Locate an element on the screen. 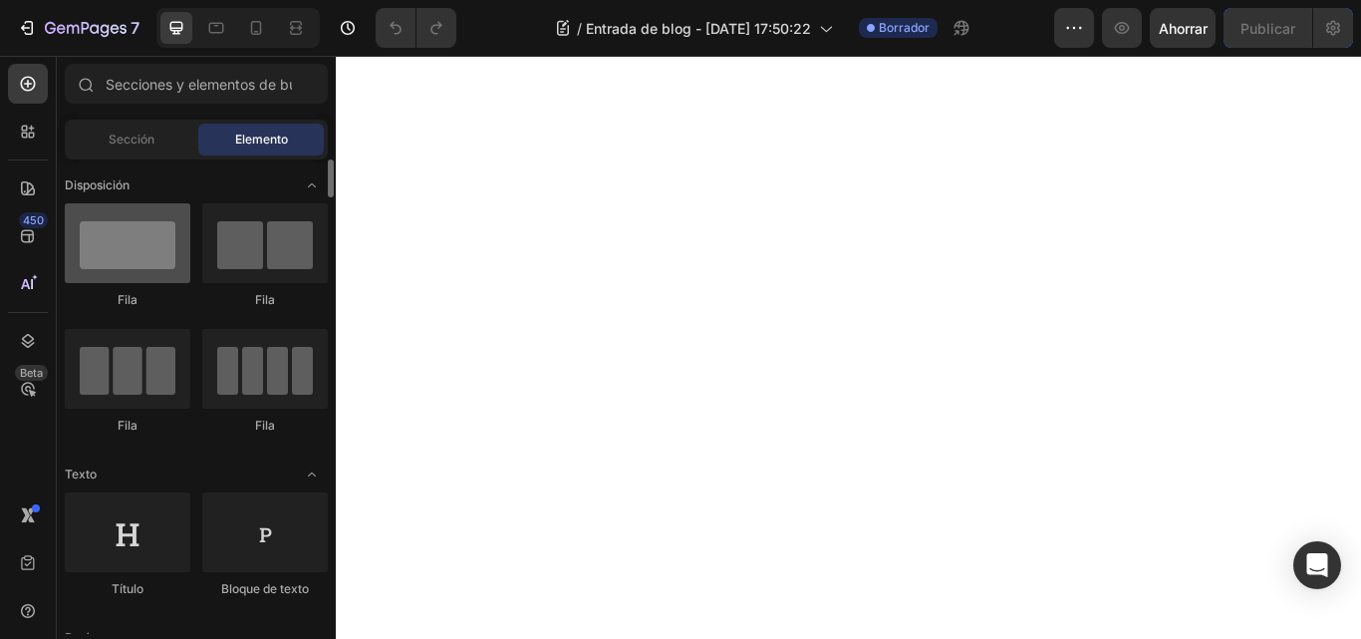 This screenshot has width=1361, height=639. font: Sección is located at coordinates (132, 138).